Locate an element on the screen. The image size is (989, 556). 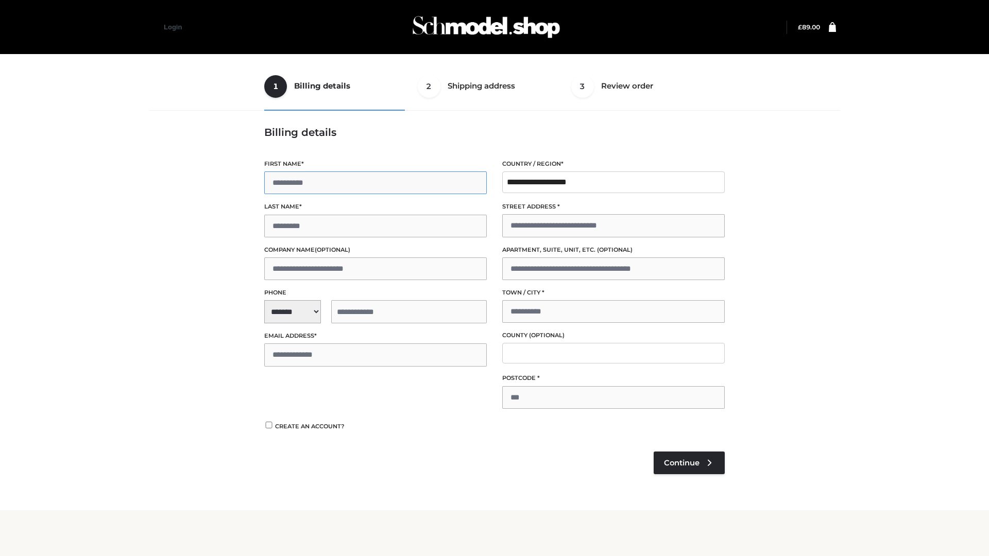
span: Continue is located at coordinates (681, 463).